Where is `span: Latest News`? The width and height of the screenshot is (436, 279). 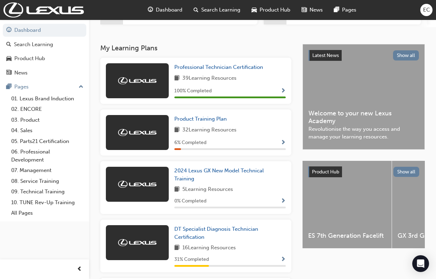
span: Latest News is located at coordinates (326, 55).